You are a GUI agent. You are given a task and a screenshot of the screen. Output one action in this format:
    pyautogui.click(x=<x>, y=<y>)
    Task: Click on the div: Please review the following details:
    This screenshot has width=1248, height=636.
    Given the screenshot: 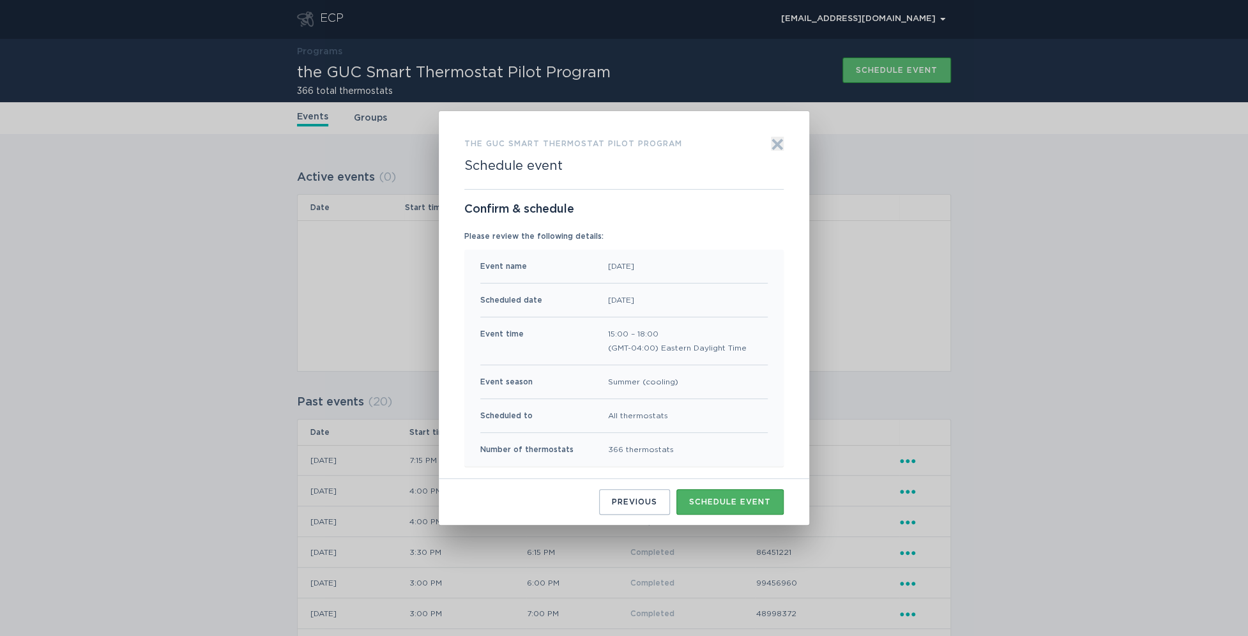 What is the action you would take?
    pyautogui.click(x=624, y=236)
    